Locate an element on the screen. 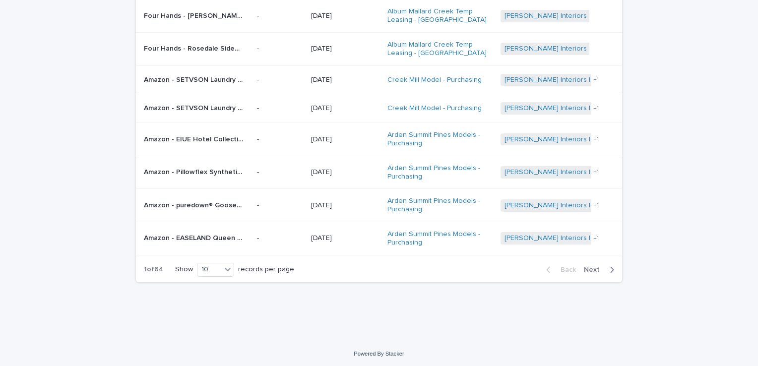 The height and width of the screenshot is (366, 758). tr: Four Hands - Rosedale Sideboard Yucca Oak Veneer • 108998-002 | 75316Four Hands - Rosedale Sidebo... is located at coordinates (379, 49).